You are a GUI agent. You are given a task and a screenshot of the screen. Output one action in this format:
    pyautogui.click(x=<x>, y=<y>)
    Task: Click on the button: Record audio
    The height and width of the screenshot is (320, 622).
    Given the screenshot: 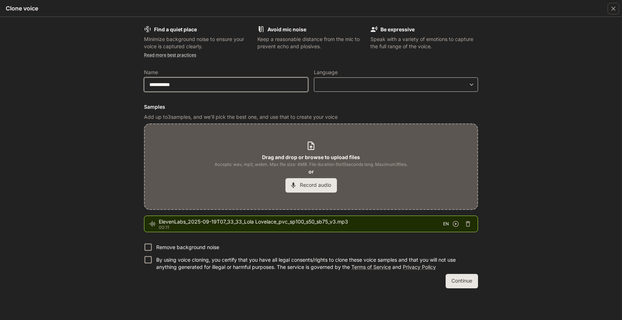 What is the action you would take?
    pyautogui.click(x=311, y=185)
    